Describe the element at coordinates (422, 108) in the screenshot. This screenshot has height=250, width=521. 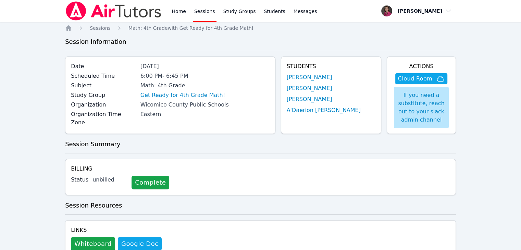
I see `div: If you need a substitute, reach out to your slack admin channel` at that location.